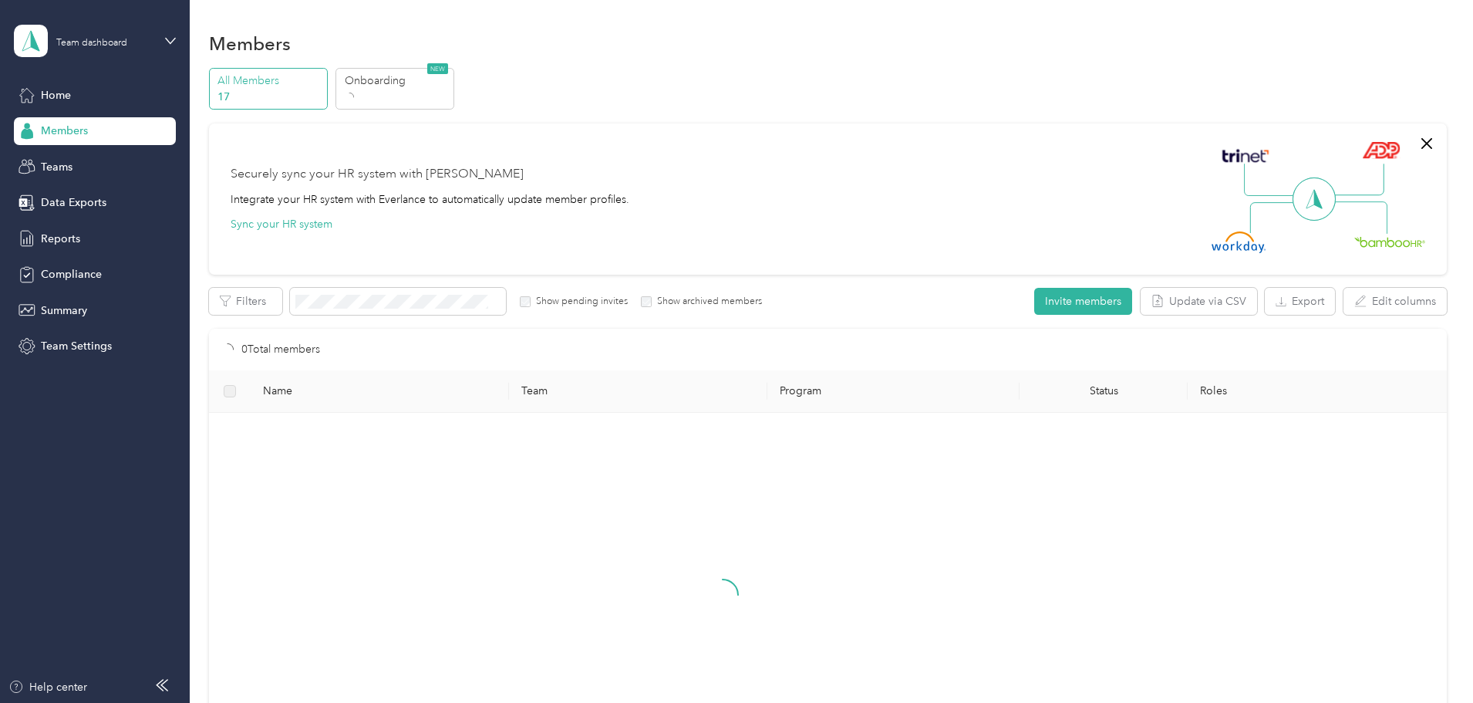  I want to click on th: Team, so click(638, 391).